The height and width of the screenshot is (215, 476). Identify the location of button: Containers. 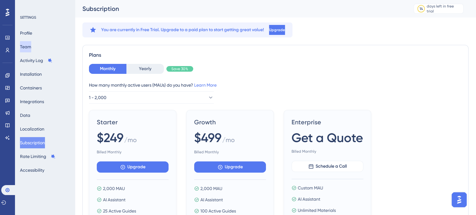
(31, 88).